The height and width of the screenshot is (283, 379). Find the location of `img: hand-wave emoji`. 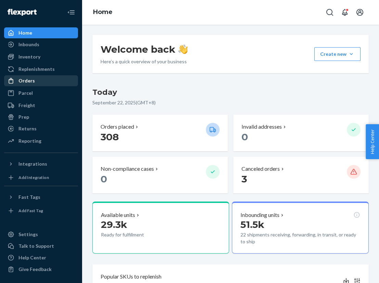

img: hand-wave emoji is located at coordinates (183, 49).